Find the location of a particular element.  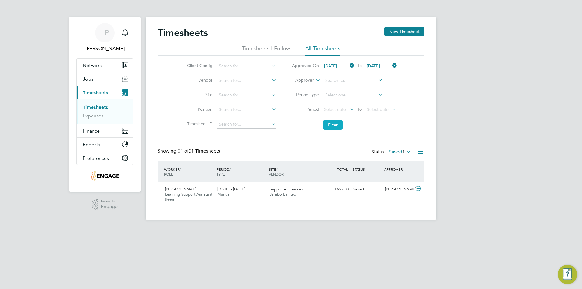

li: All Timesheets is located at coordinates (323, 50).